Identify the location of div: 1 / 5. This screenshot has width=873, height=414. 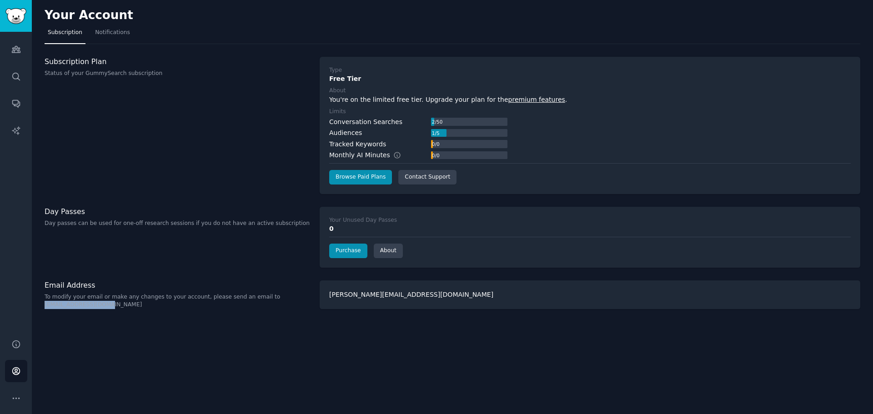
(436, 133).